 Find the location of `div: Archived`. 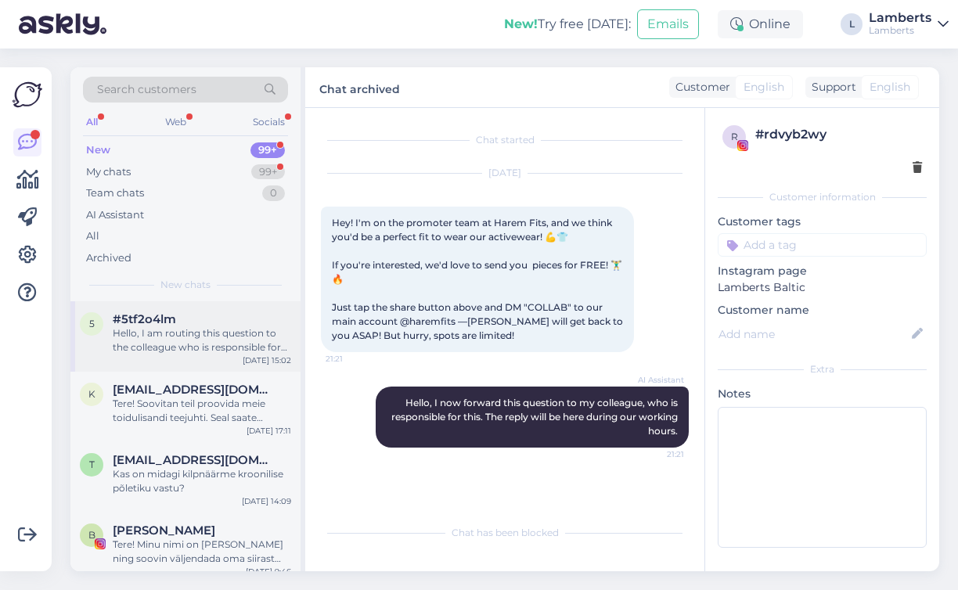

div: Archived is located at coordinates (109, 258).